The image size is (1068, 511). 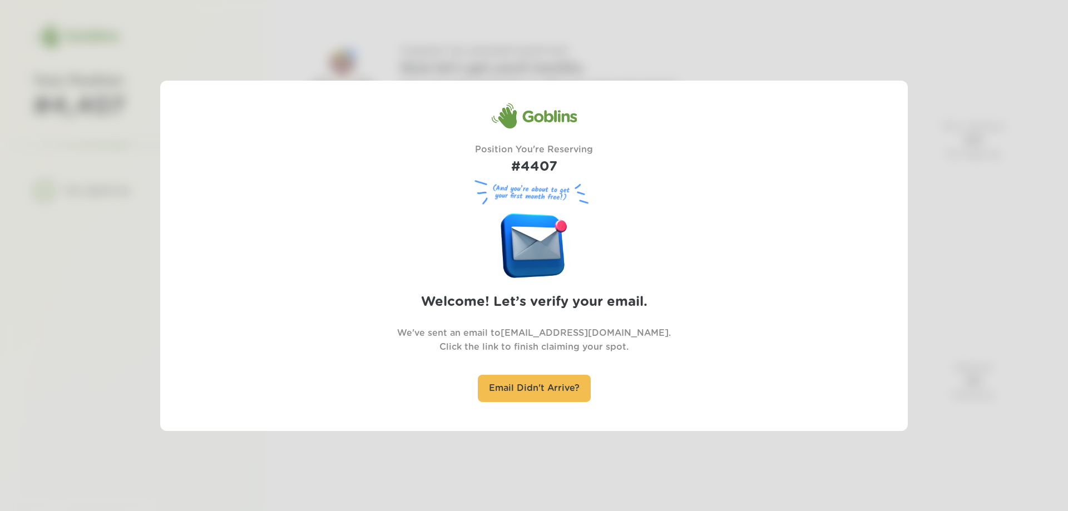 What do you see at coordinates (534, 116) in the screenshot?
I see `div: Goblins` at bounding box center [534, 116].